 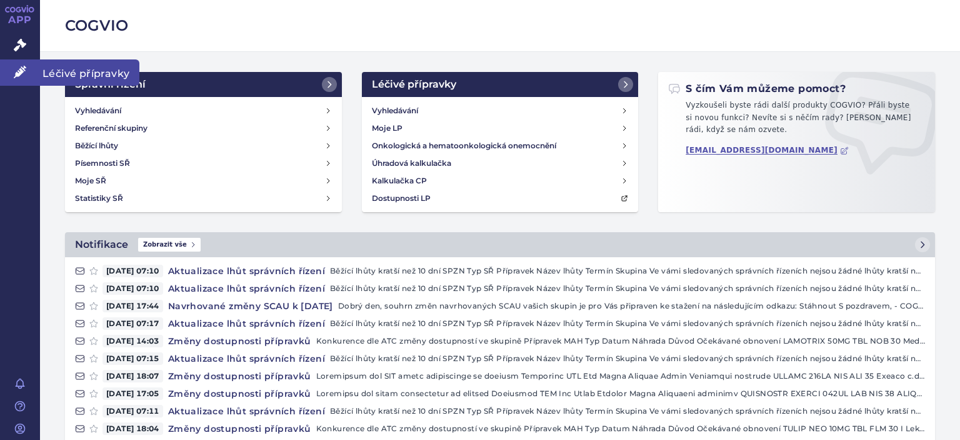 I want to click on p: Loremipsum dol SIT ametc adipiscinge se doeiusm Temporinc UTL Etd Magna Aliquae Admin Veniamqui n..., so click(x=621, y=376).